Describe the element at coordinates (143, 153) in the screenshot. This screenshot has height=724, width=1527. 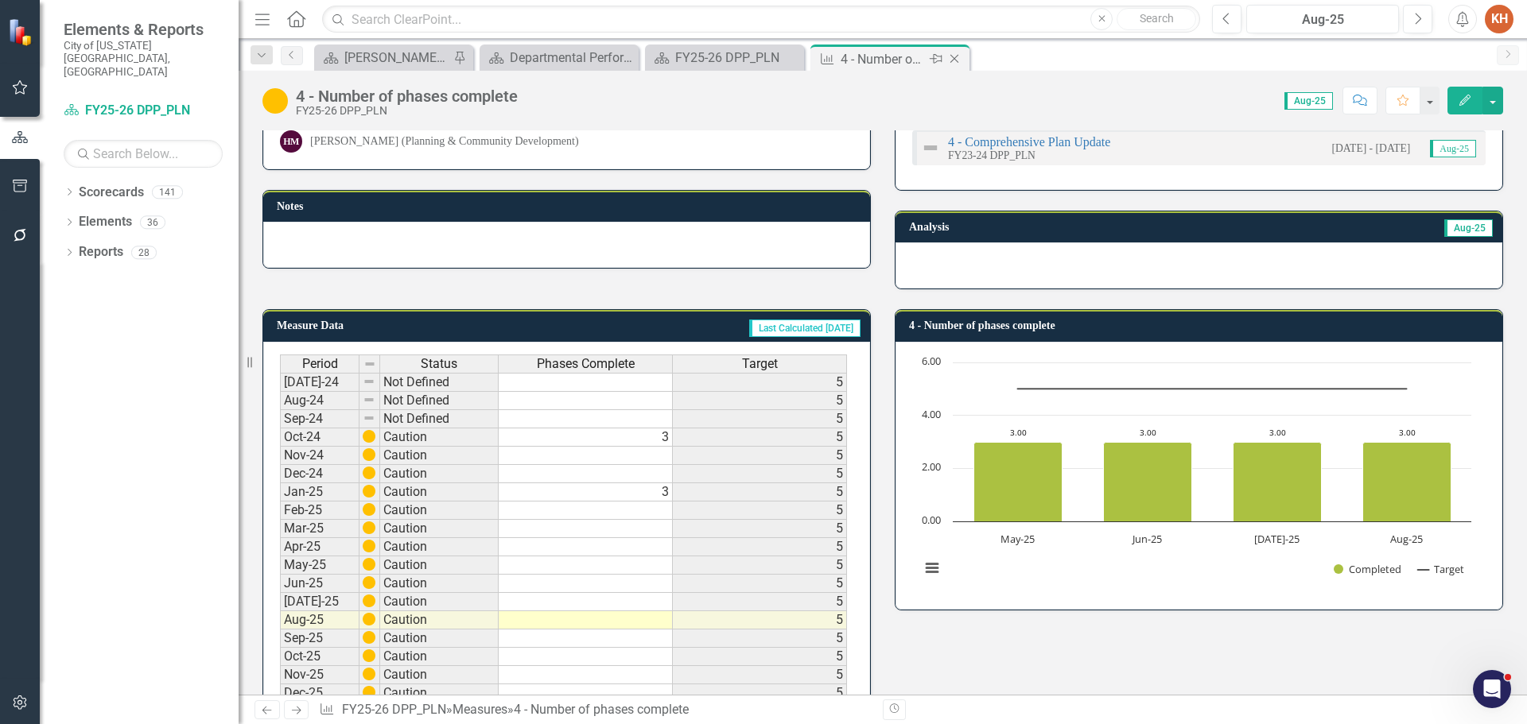
I see `input: Search Below...` at that location.